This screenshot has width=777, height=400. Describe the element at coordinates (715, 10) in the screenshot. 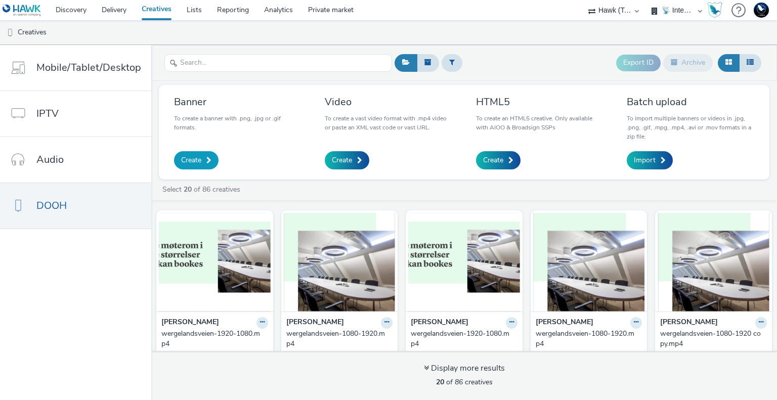

I see `div: Hawk Academy` at that location.